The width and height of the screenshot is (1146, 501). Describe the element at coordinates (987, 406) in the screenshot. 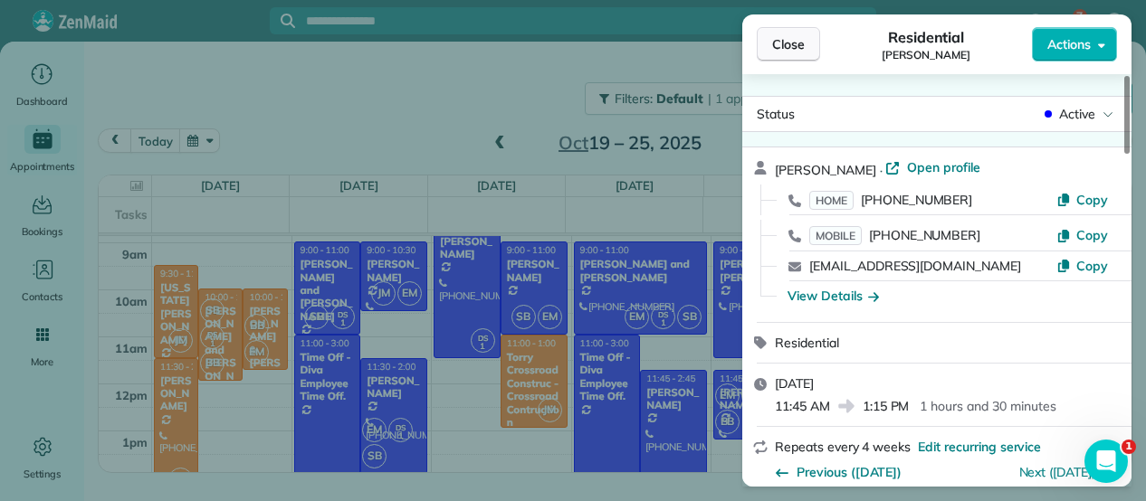

I see `p: 1 hours and 30 minutes` at that location.